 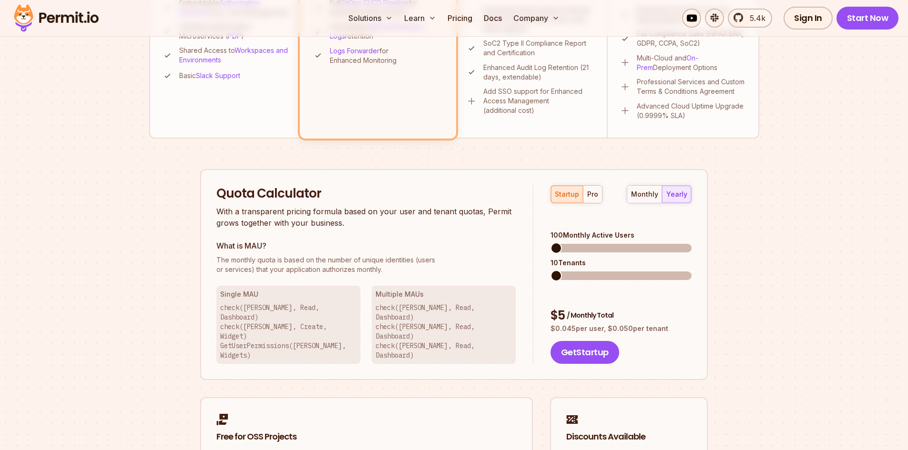 What do you see at coordinates (366, 246) in the screenshot?
I see `h3: What is MAU?` at bounding box center [366, 246].